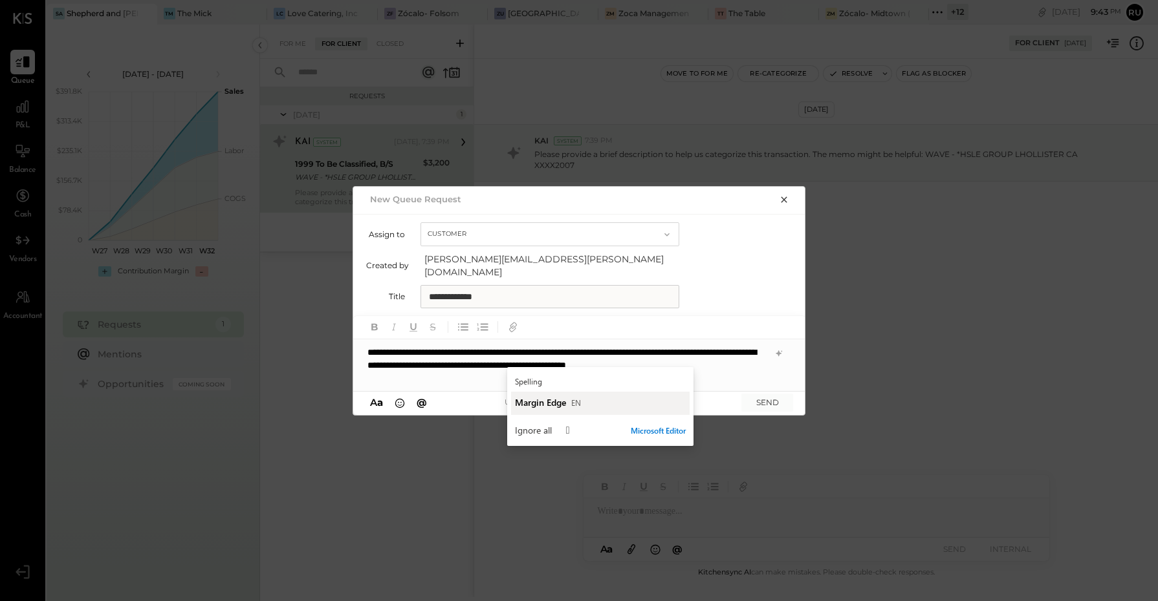 This screenshot has width=1158, height=601. What do you see at coordinates (482, 327) in the screenshot?
I see `button: Ordered List` at bounding box center [482, 327].